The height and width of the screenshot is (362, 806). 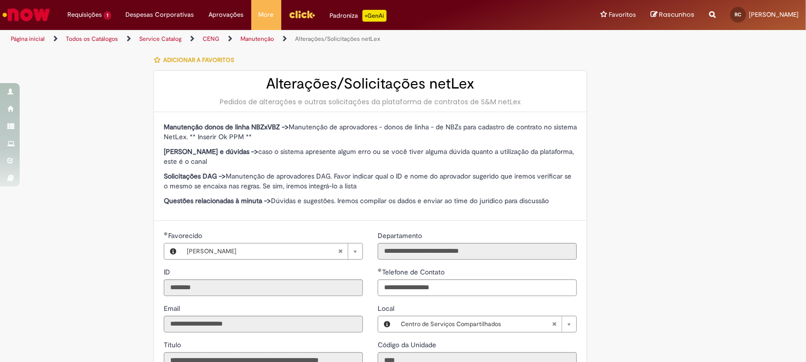 What do you see at coordinates (408, 345) in the screenshot?
I see `label: Somente leitura - Código da Unidade` at bounding box center [408, 345].